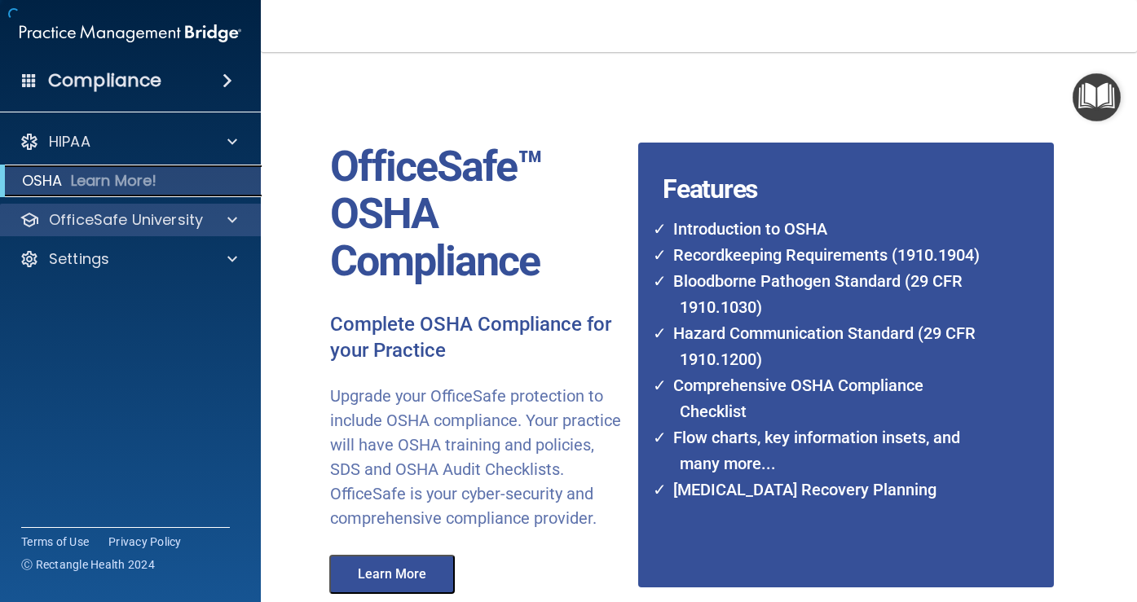 This screenshot has width=1137, height=602. I want to click on a: Terms of Use, so click(55, 542).